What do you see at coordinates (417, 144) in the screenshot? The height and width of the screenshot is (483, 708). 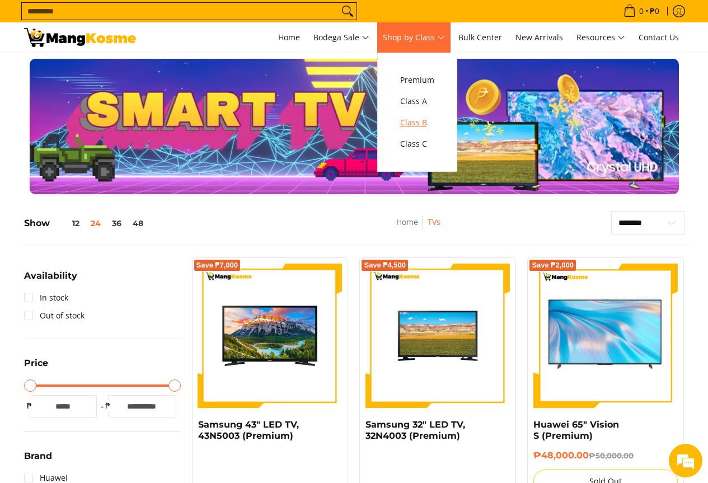 I see `span: Class C` at bounding box center [417, 144].